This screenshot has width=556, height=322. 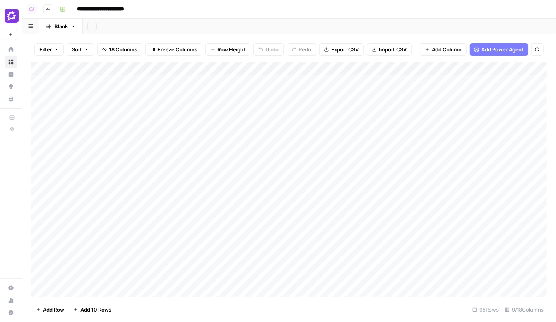 I want to click on button: Freeze Columns, so click(x=174, y=50).